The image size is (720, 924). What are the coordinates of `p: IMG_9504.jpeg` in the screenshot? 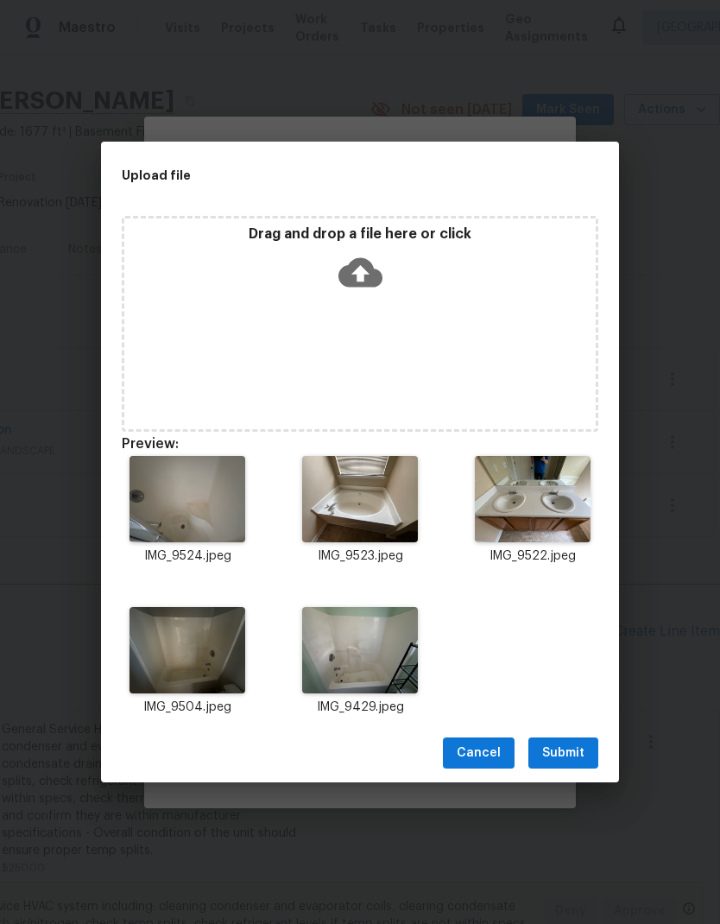 It's located at (187, 707).